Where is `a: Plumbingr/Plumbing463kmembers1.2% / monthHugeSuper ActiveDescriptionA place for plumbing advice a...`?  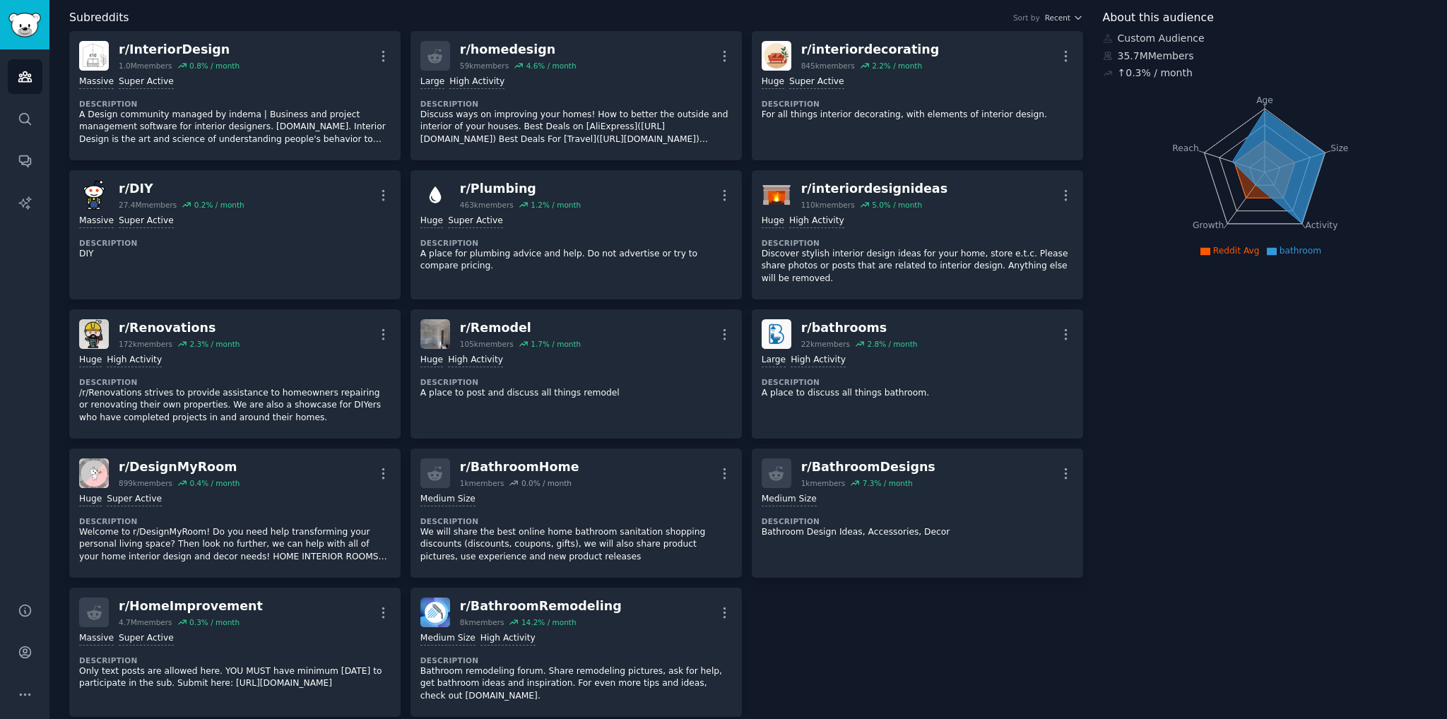
a: Plumbingr/Plumbing463kmembers1.2% / monthHugeSuper ActiveDescriptionA place for plumbing advice a... is located at coordinates (576, 235).